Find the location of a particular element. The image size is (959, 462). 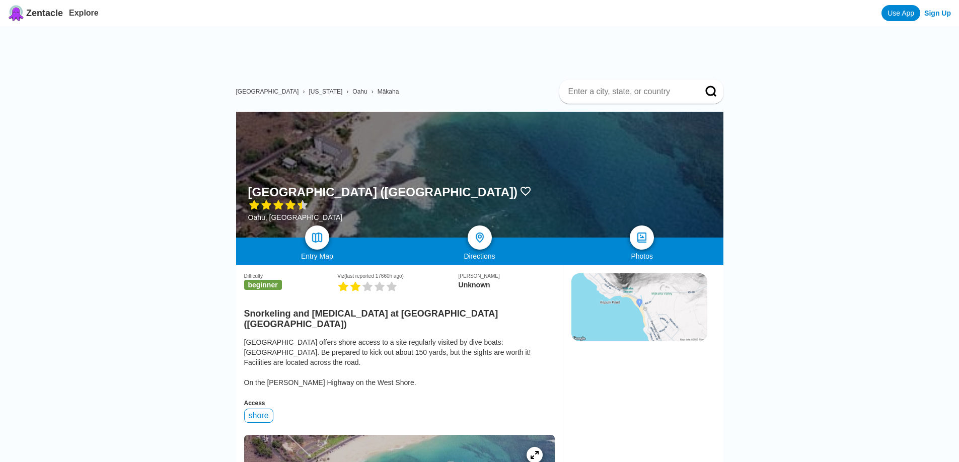

span: Zentacle is located at coordinates (44, 13).